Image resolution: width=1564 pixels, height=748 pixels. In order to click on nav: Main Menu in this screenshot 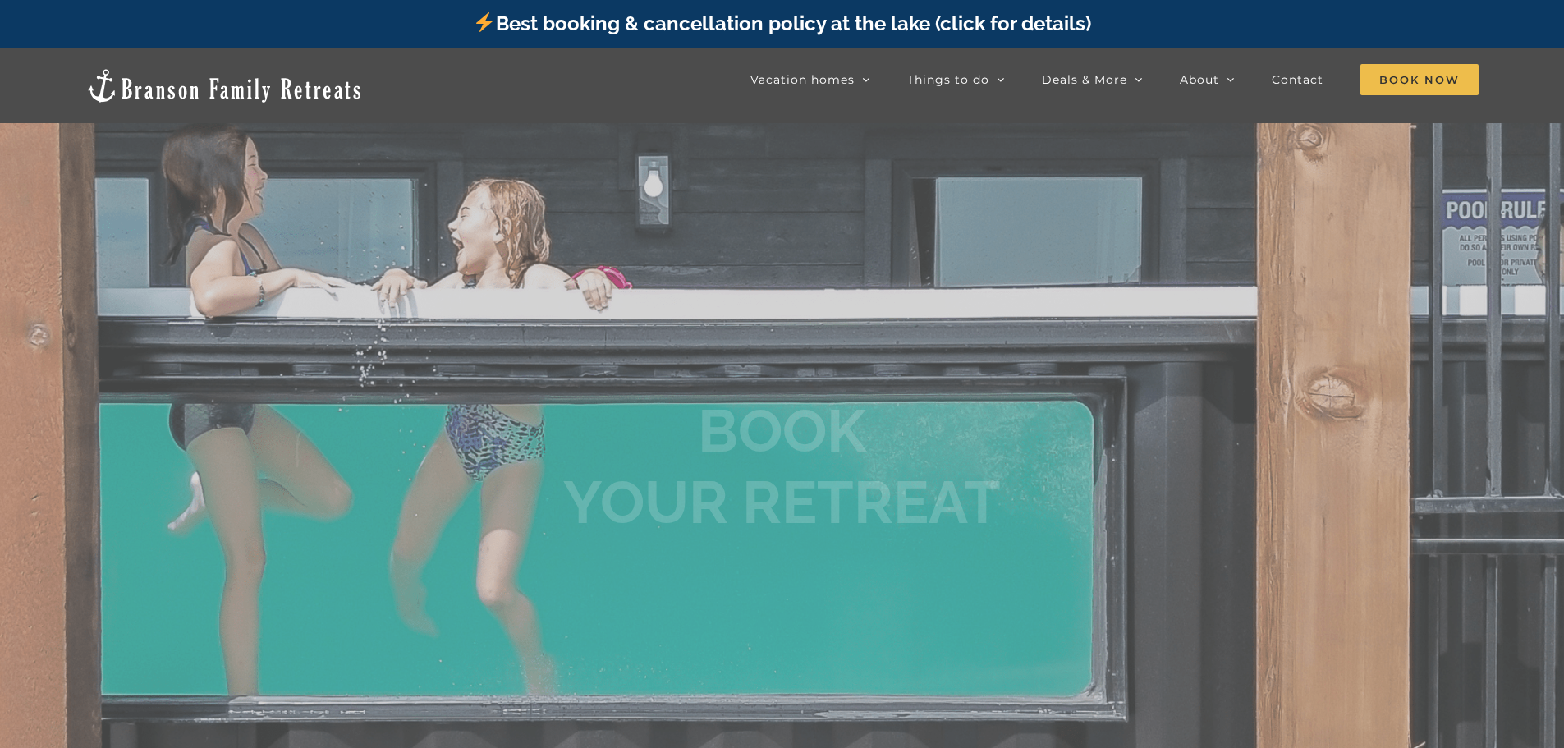, I will do `click(1114, 80)`.